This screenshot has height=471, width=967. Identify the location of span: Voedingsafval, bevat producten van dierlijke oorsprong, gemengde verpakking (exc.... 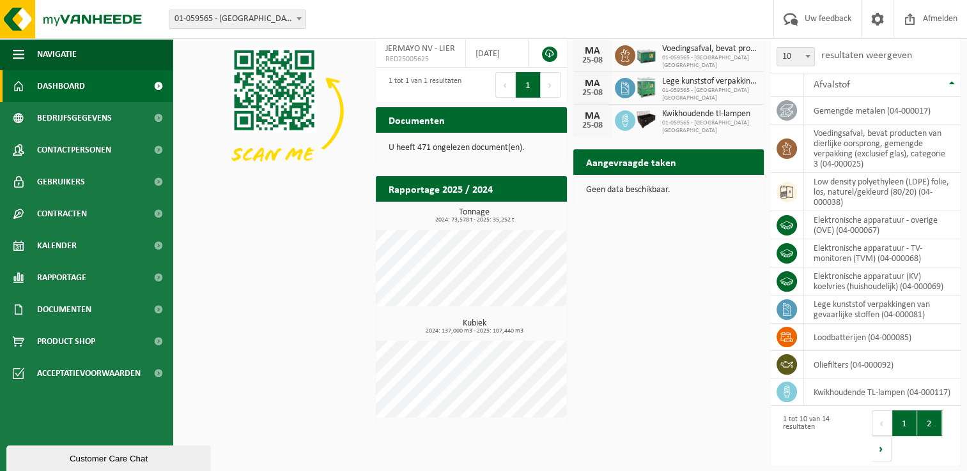
(709, 49).